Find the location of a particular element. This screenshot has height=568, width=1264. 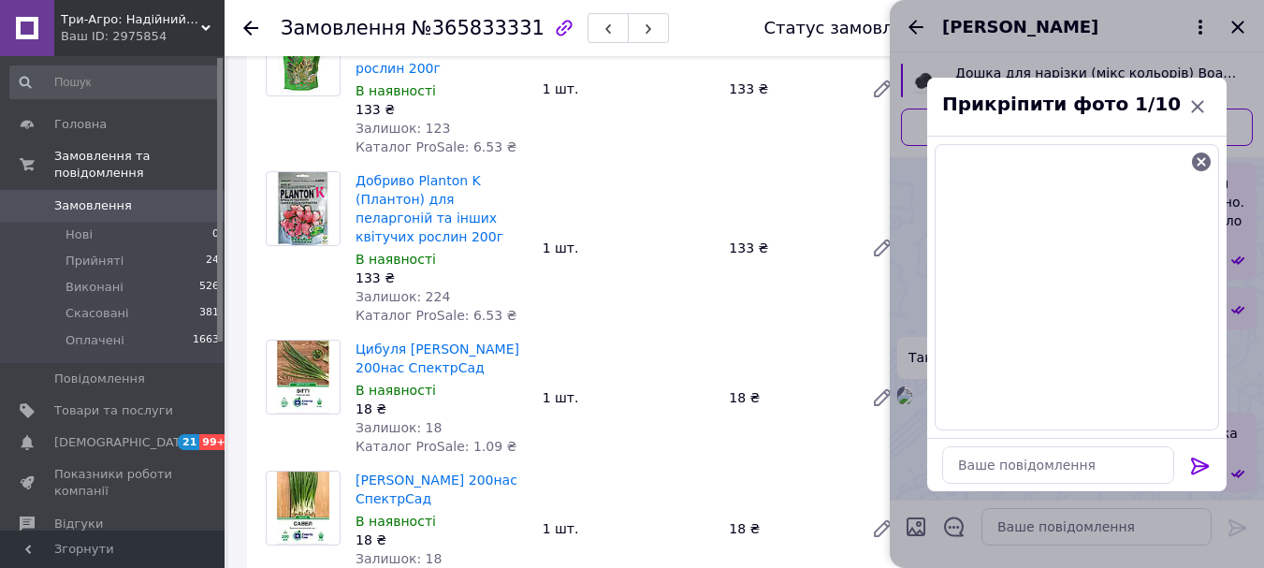

span: Товари та послуги is located at coordinates (113, 411).